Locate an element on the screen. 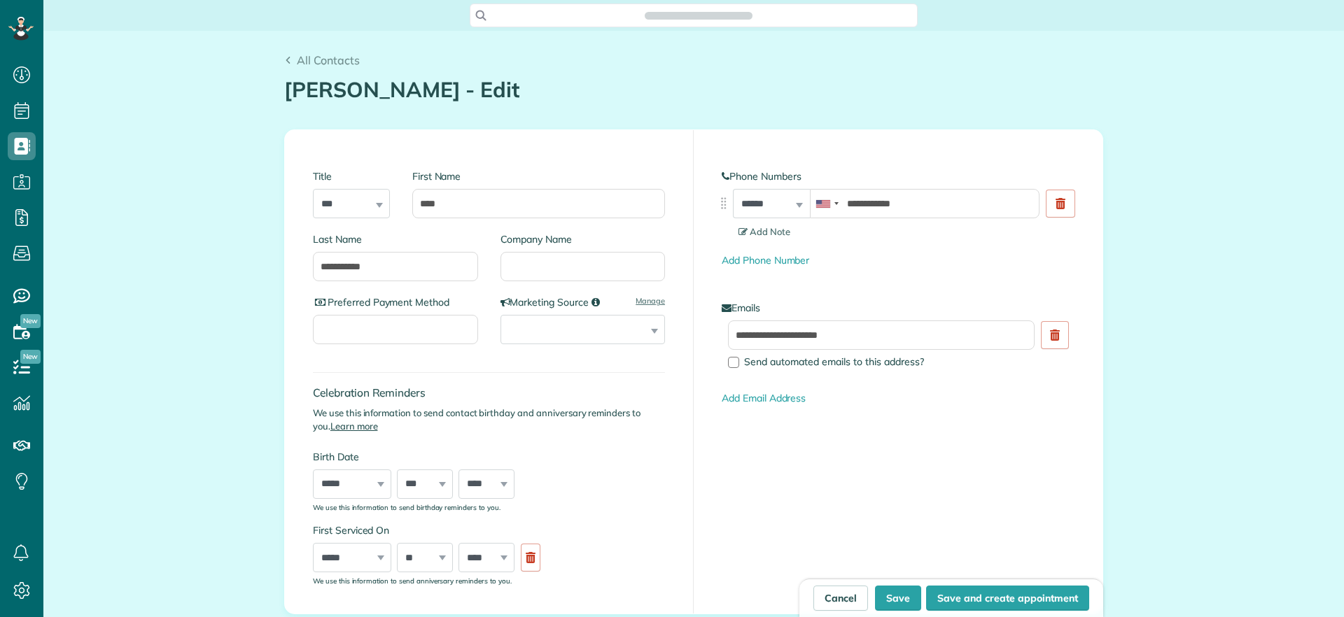 The width and height of the screenshot is (1344, 617). div: United States: +1 is located at coordinates (826, 204).